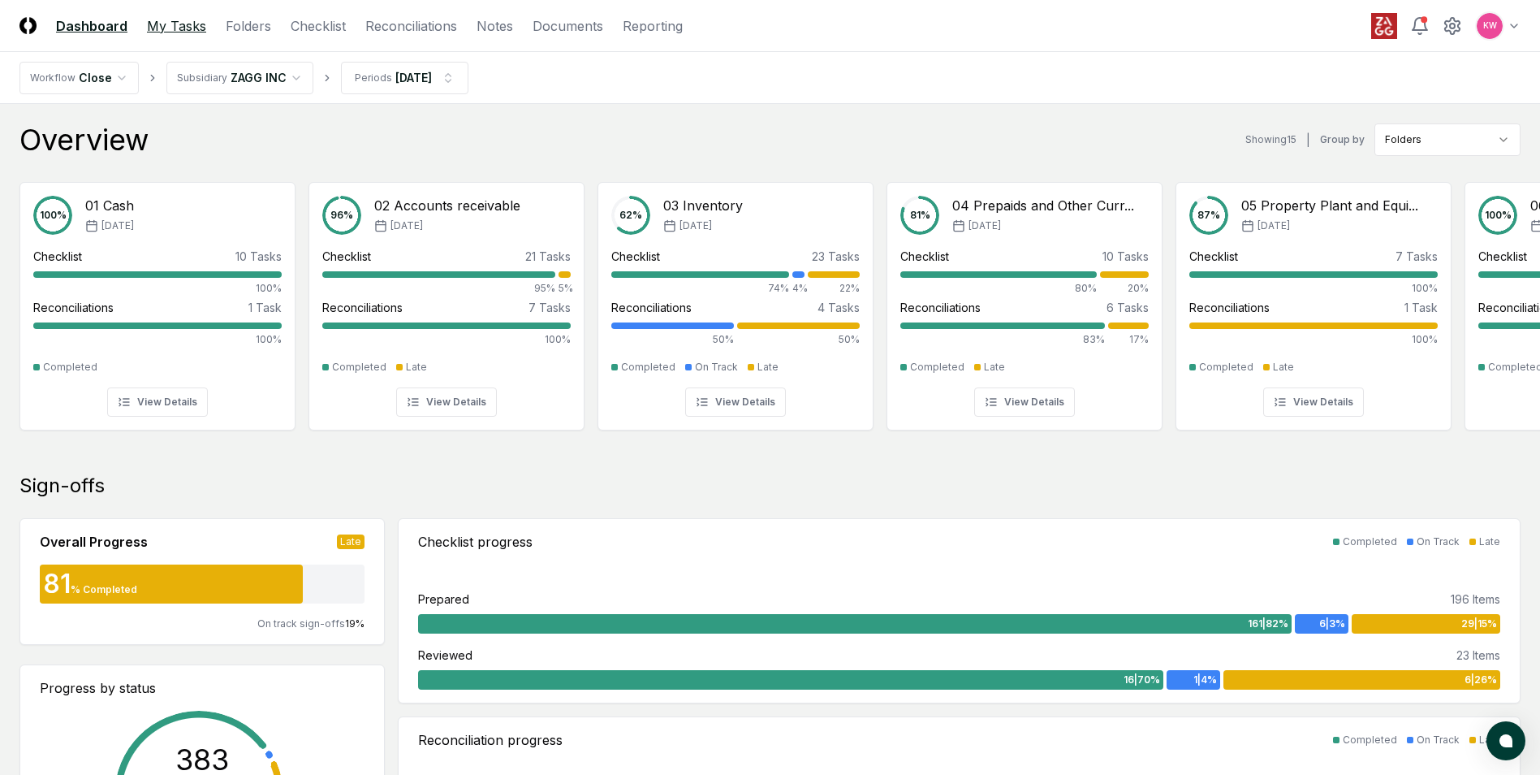 The image size is (1540, 775). I want to click on span: 16 | 70 %, so click(1141, 680).